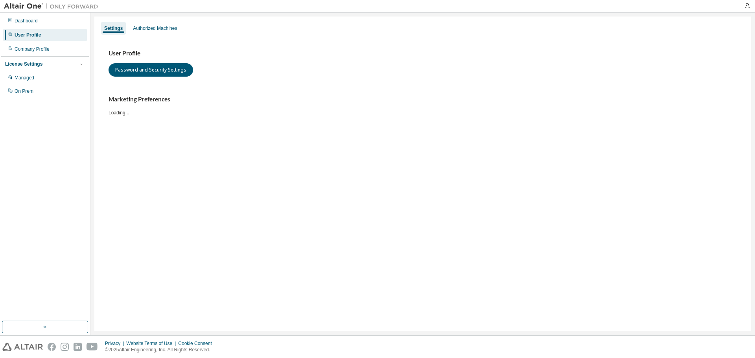  I want to click on div: Cookie Consent, so click(197, 343).